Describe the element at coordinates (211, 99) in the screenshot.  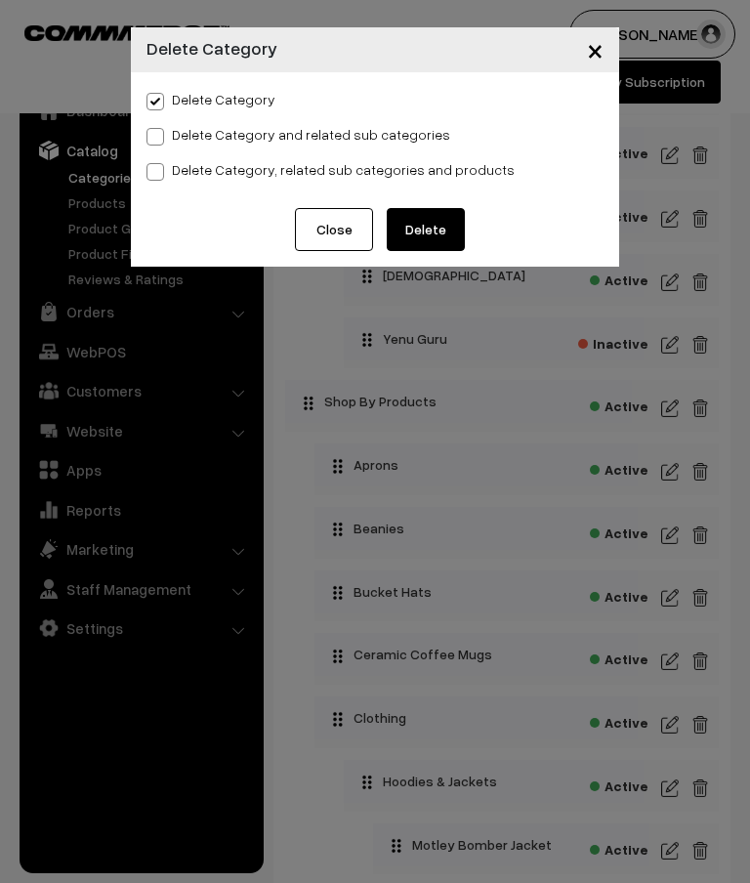
I see `label: Delete Category` at that location.